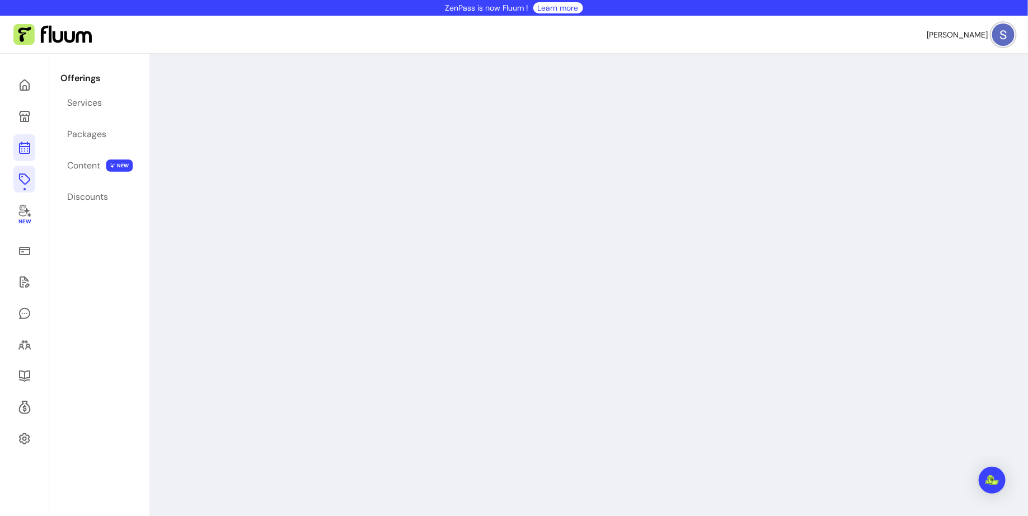  What do you see at coordinates (24, 407) in the screenshot?
I see `a: Refer & Earn` at bounding box center [24, 407].